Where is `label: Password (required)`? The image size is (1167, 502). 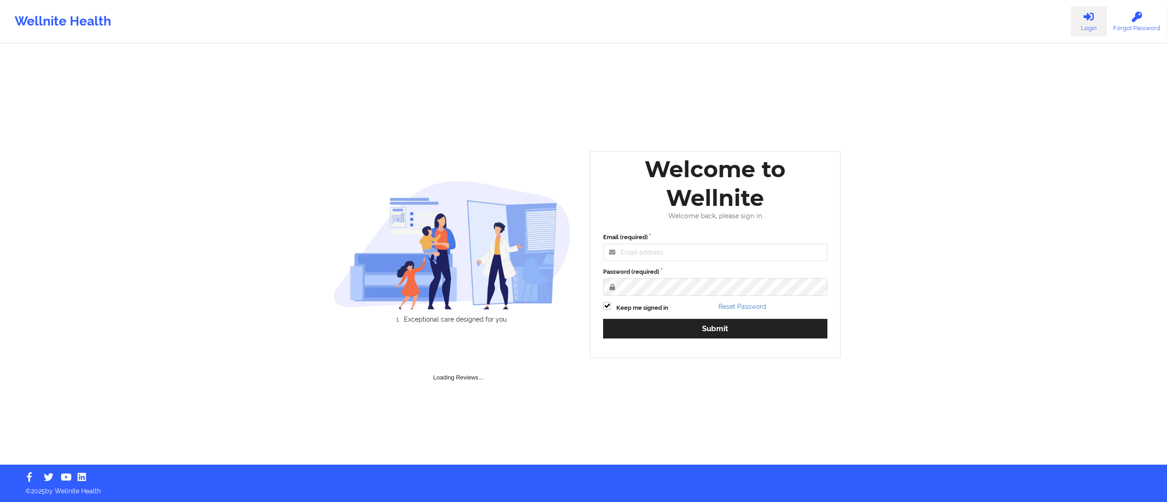
label: Password (required) is located at coordinates (715, 272).